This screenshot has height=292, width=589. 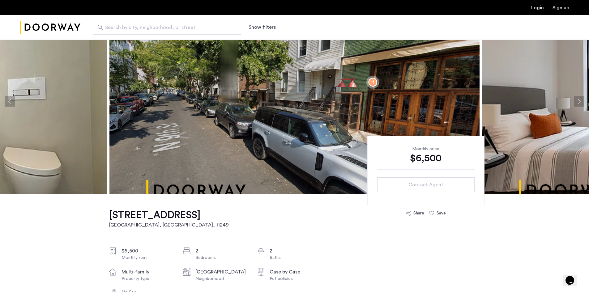 I want to click on div: Property type, so click(x=147, y=279).